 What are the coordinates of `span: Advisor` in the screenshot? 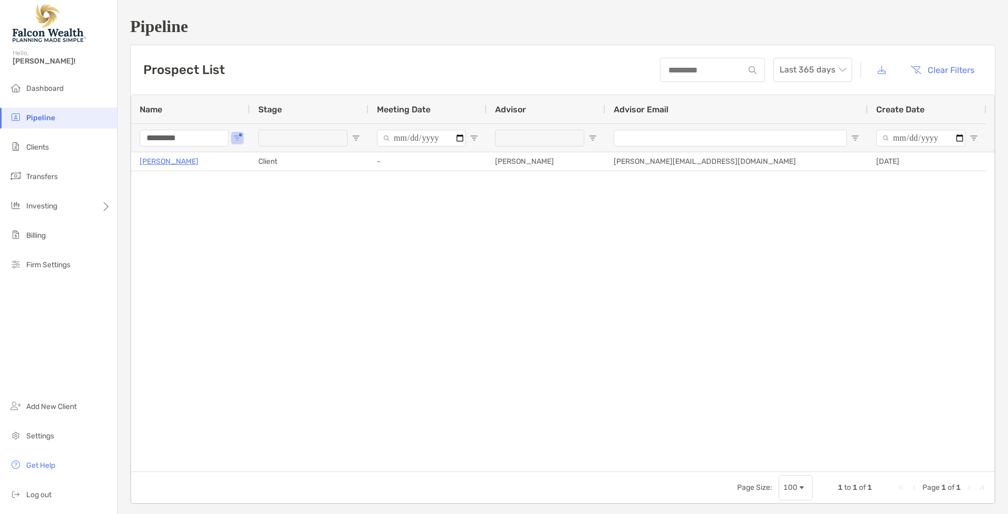 It's located at (510, 109).